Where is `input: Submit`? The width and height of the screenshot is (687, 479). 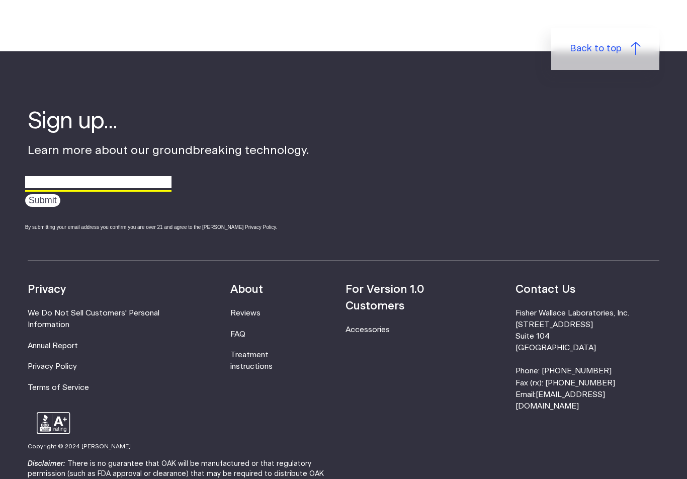 input: Submit is located at coordinates (43, 201).